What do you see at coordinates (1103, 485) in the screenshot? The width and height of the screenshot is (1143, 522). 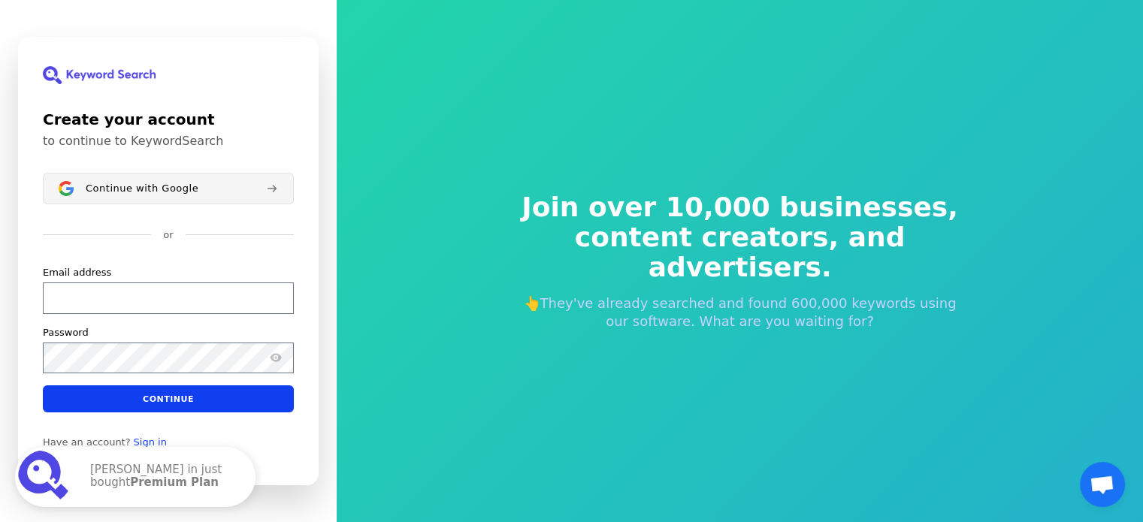 I see `div: Open chat` at bounding box center [1103, 485].